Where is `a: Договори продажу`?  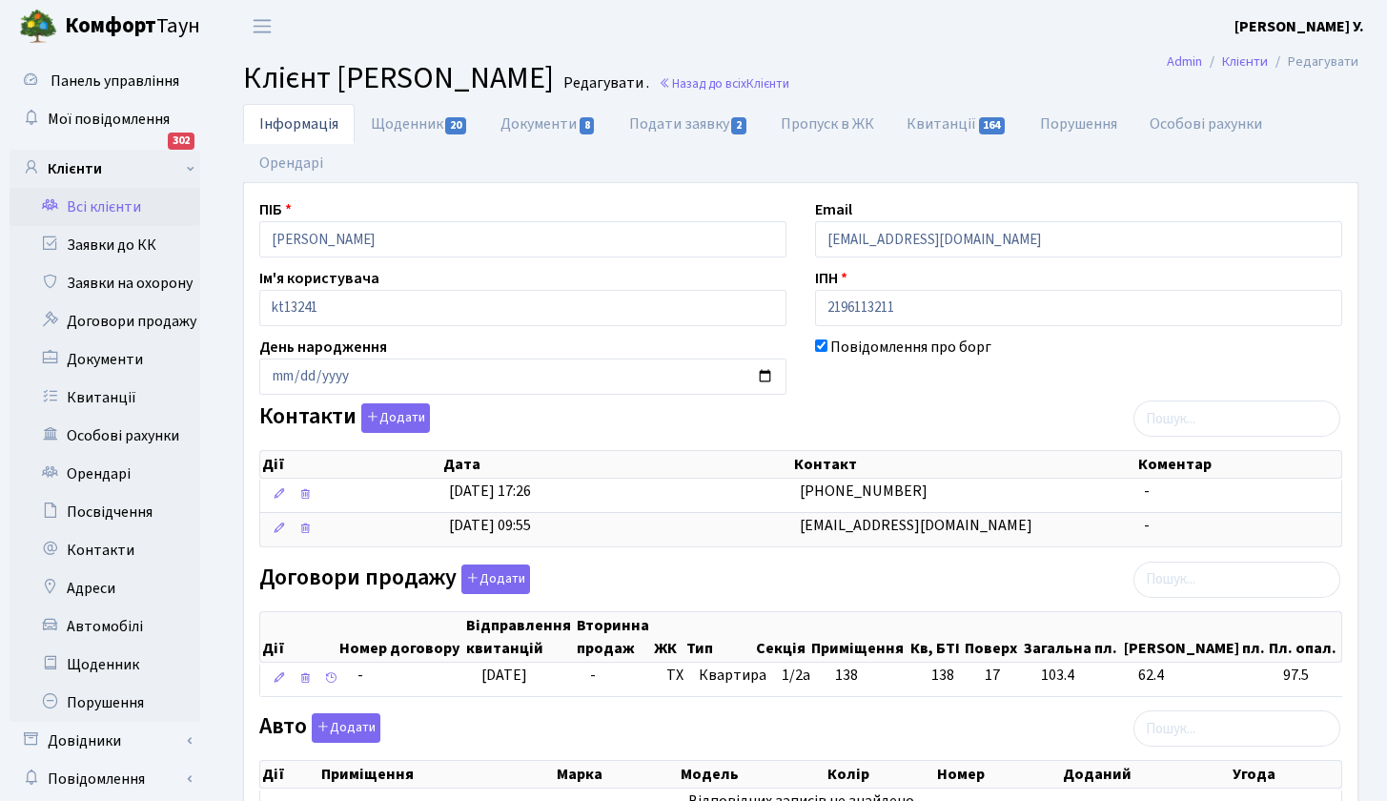 a: Договори продажу is located at coordinates (105, 321).